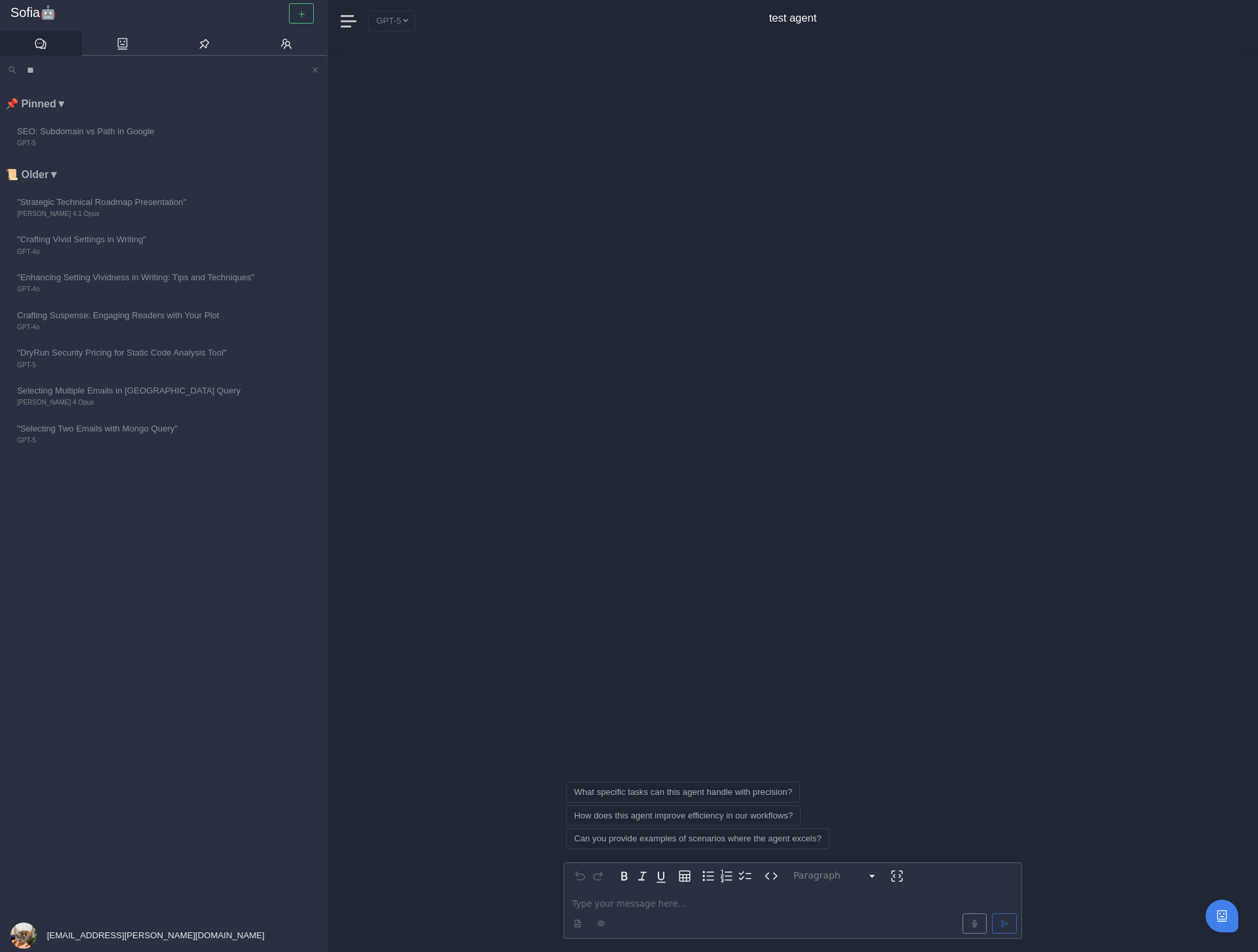 The height and width of the screenshot is (952, 1258). I want to click on span: Crafting Suspense: Engaging Readers with Your Plot, so click(149, 315).